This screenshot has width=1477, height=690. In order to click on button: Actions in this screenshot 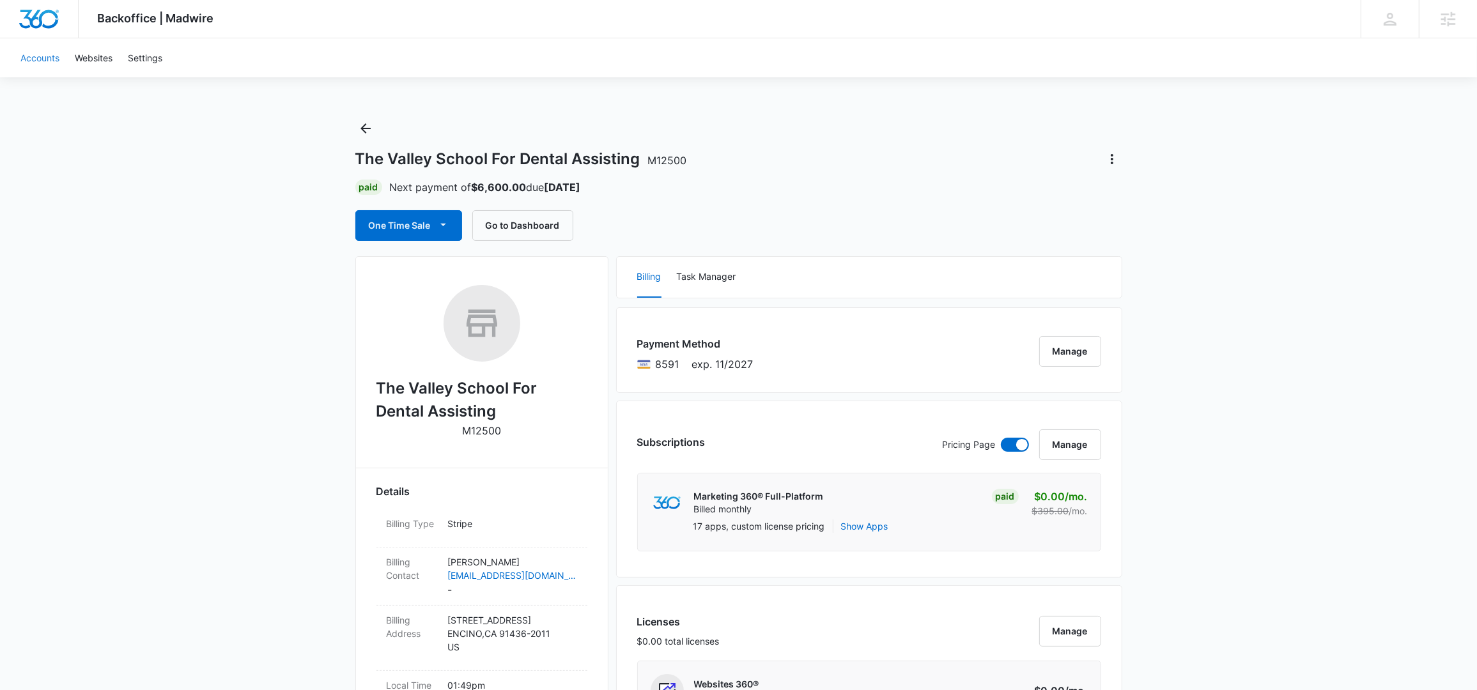, I will do `click(1112, 159)`.